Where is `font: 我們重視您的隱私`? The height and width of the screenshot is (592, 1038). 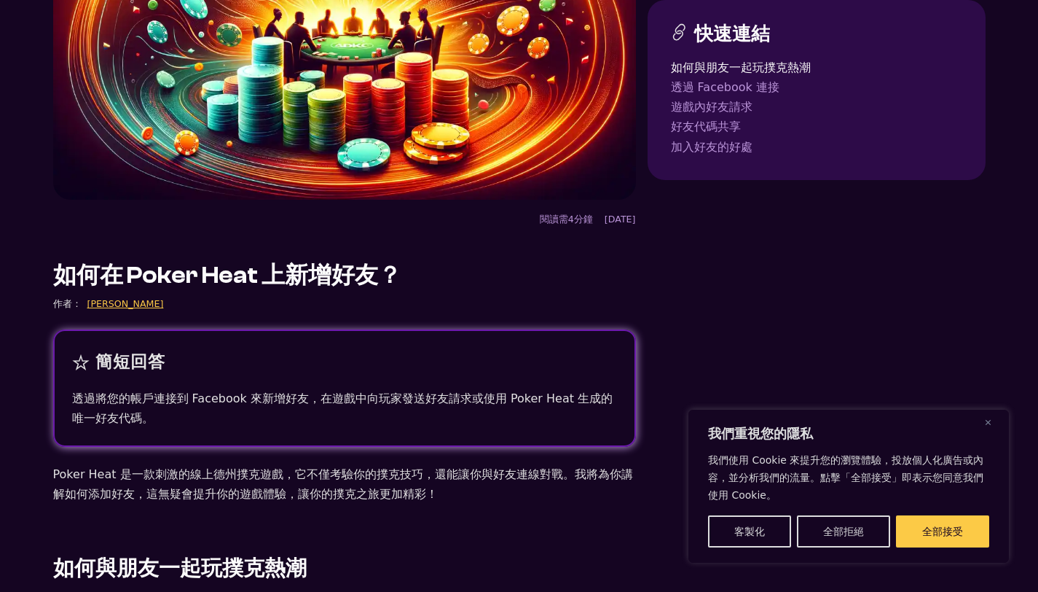
font: 我們重視您的隱私 is located at coordinates (761, 433).